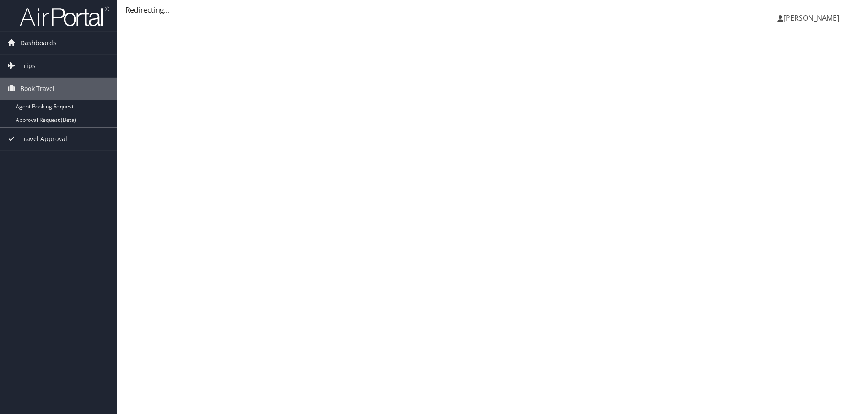 The width and height of the screenshot is (857, 414). I want to click on span: Travel Approval, so click(43, 139).